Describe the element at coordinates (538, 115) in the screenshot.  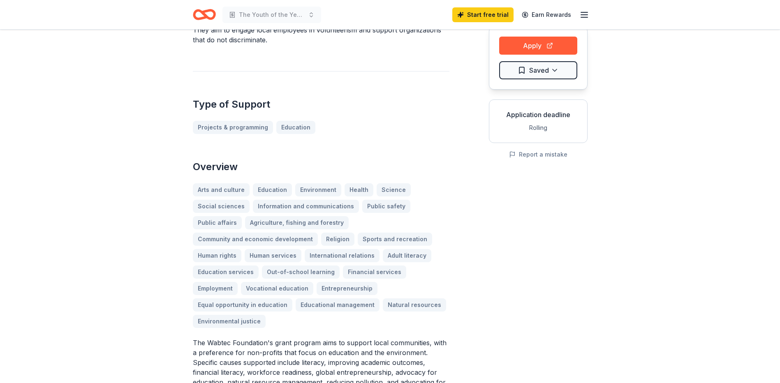
I see `div: Application deadline` at that location.